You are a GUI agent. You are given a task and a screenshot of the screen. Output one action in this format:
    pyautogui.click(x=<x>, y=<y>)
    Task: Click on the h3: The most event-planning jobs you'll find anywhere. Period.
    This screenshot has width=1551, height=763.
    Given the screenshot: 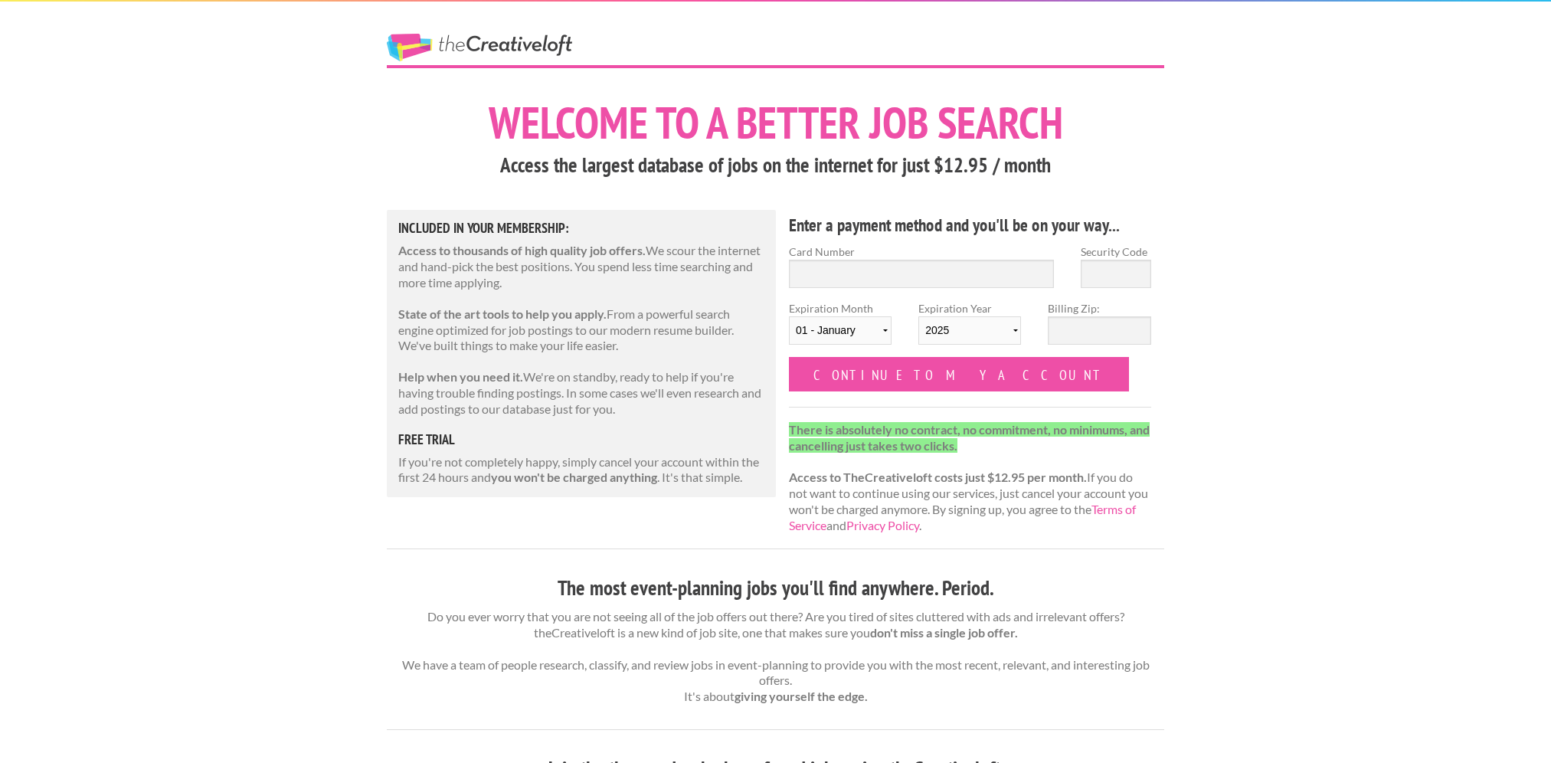 What is the action you would take?
    pyautogui.click(x=775, y=588)
    